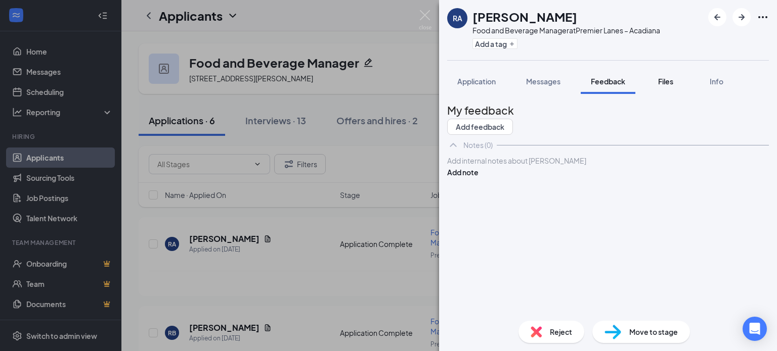  Describe the element at coordinates (457, 18) in the screenshot. I see `div: RA` at that location.